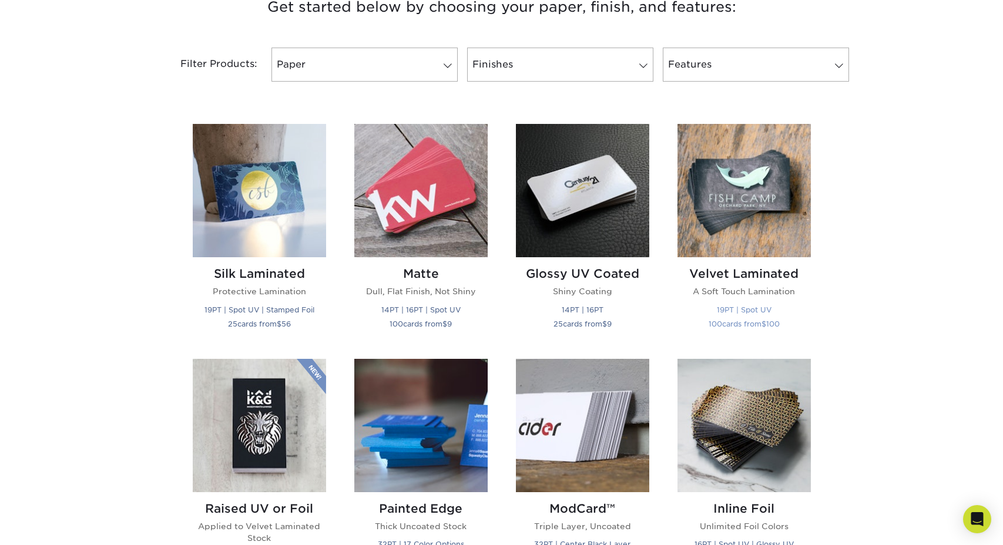  I want to click on a: Features, so click(755, 65).